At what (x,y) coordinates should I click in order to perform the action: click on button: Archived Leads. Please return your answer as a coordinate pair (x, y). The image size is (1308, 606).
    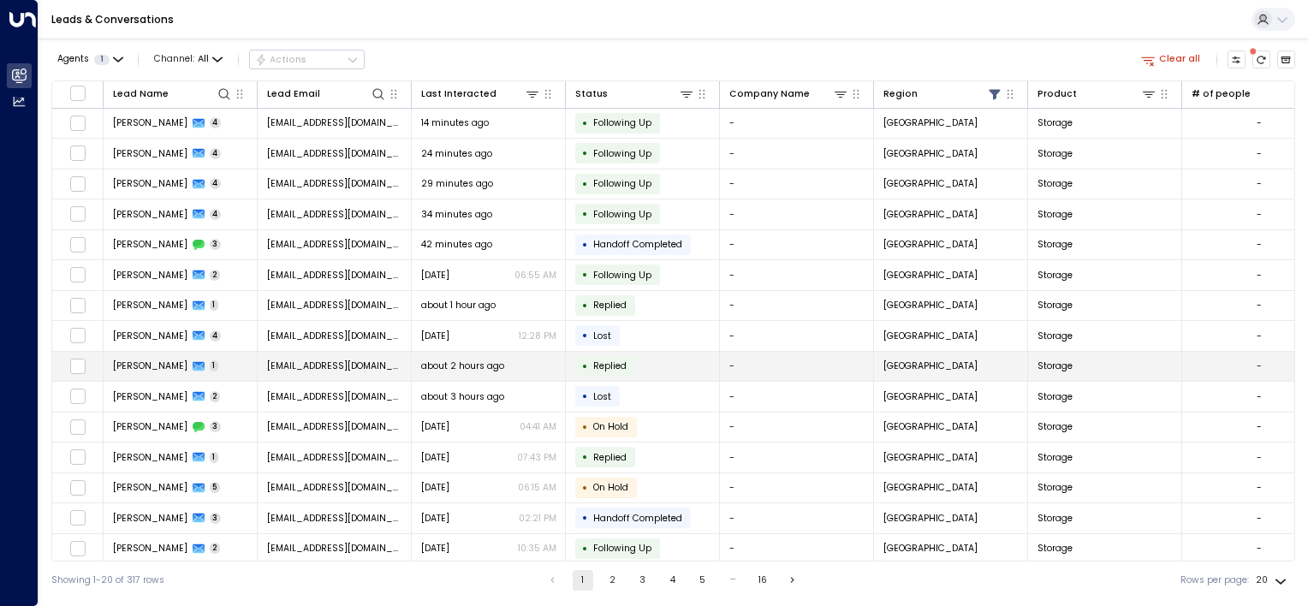
    Looking at the image, I should click on (1286, 60).